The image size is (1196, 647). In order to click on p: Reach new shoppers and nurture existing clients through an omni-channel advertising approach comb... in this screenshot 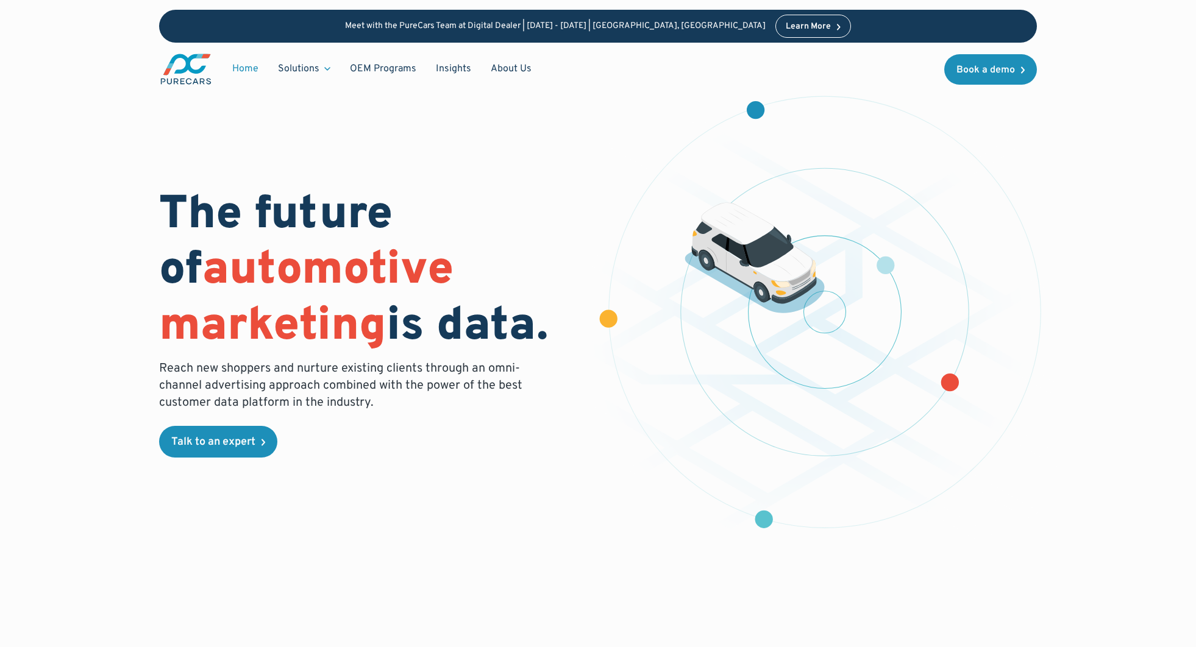, I will do `click(344, 386)`.